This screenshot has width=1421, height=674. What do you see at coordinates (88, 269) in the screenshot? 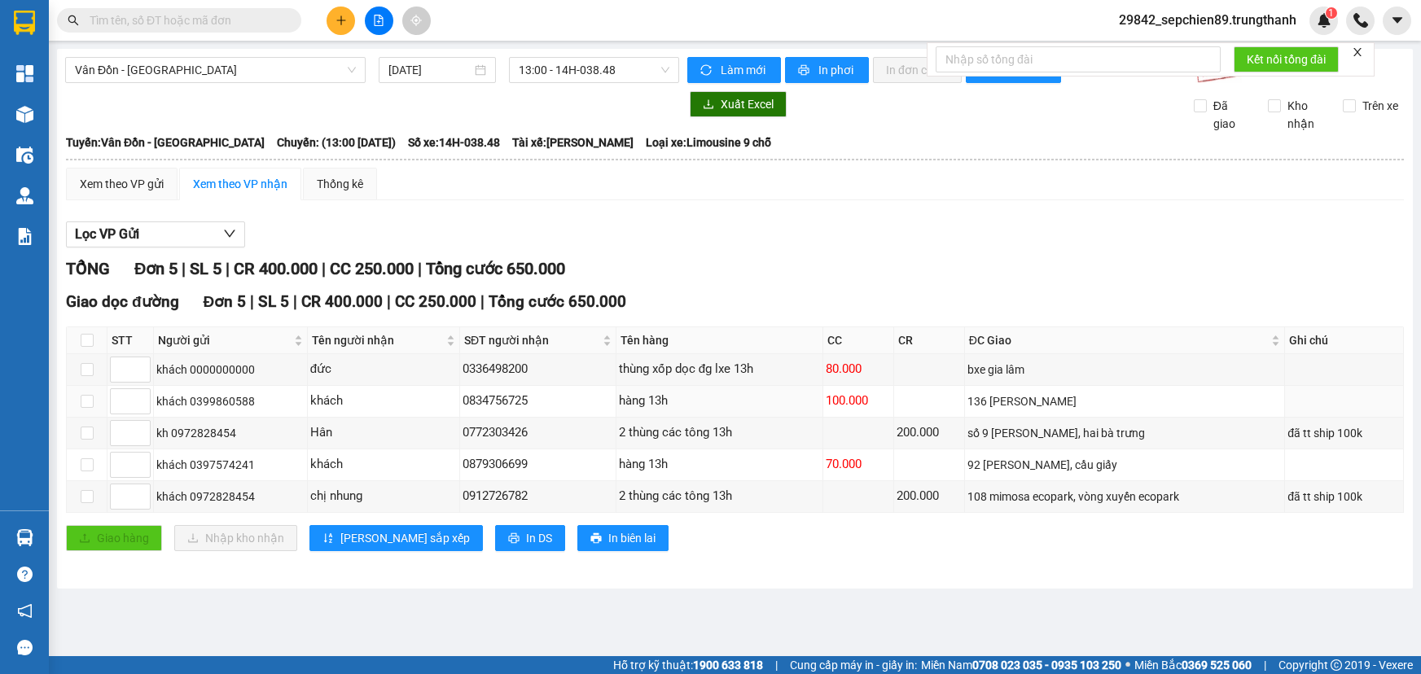
I see `span: TỔNG` at bounding box center [88, 269].